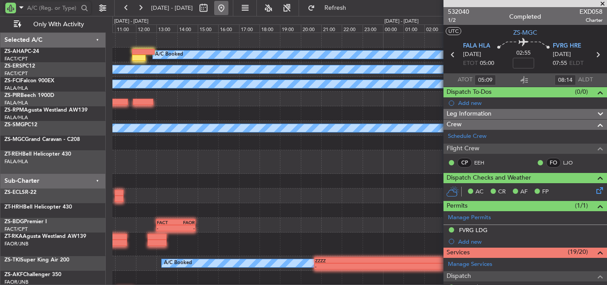  What do you see at coordinates (464, 163) in the screenshot?
I see `div: CP` at bounding box center [464, 163].